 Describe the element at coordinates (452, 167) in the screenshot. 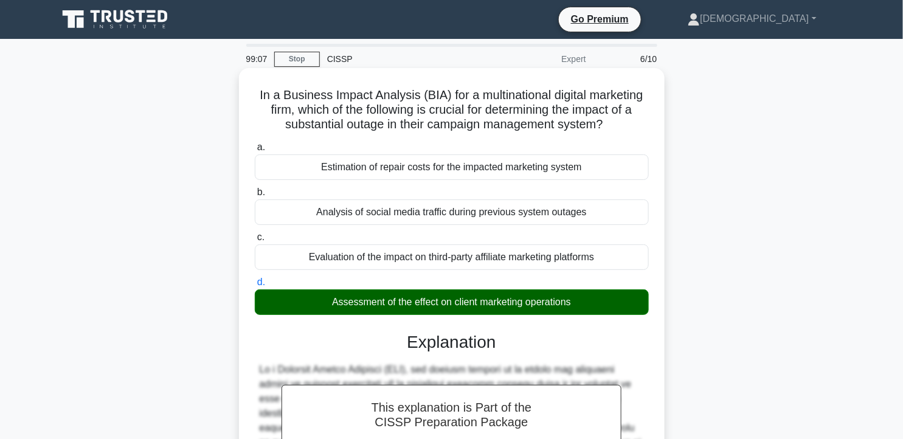

I see `div: Estimation of repair costs for the impacted marketing system` at that location.